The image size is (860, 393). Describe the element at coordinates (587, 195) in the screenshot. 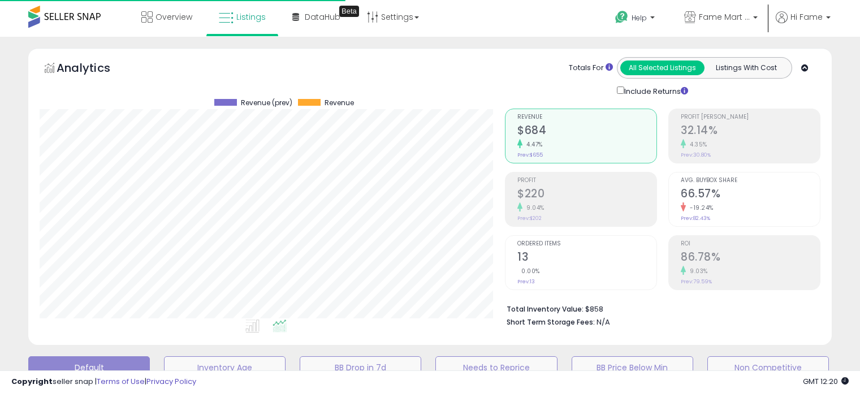

I see `h2: $220` at that location.